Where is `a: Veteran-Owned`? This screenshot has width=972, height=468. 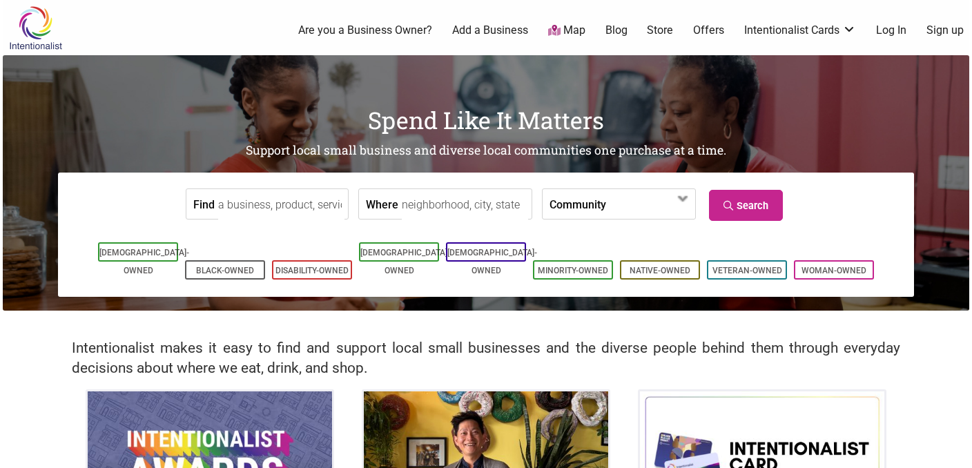
a: Veteran-Owned is located at coordinates (747, 271).